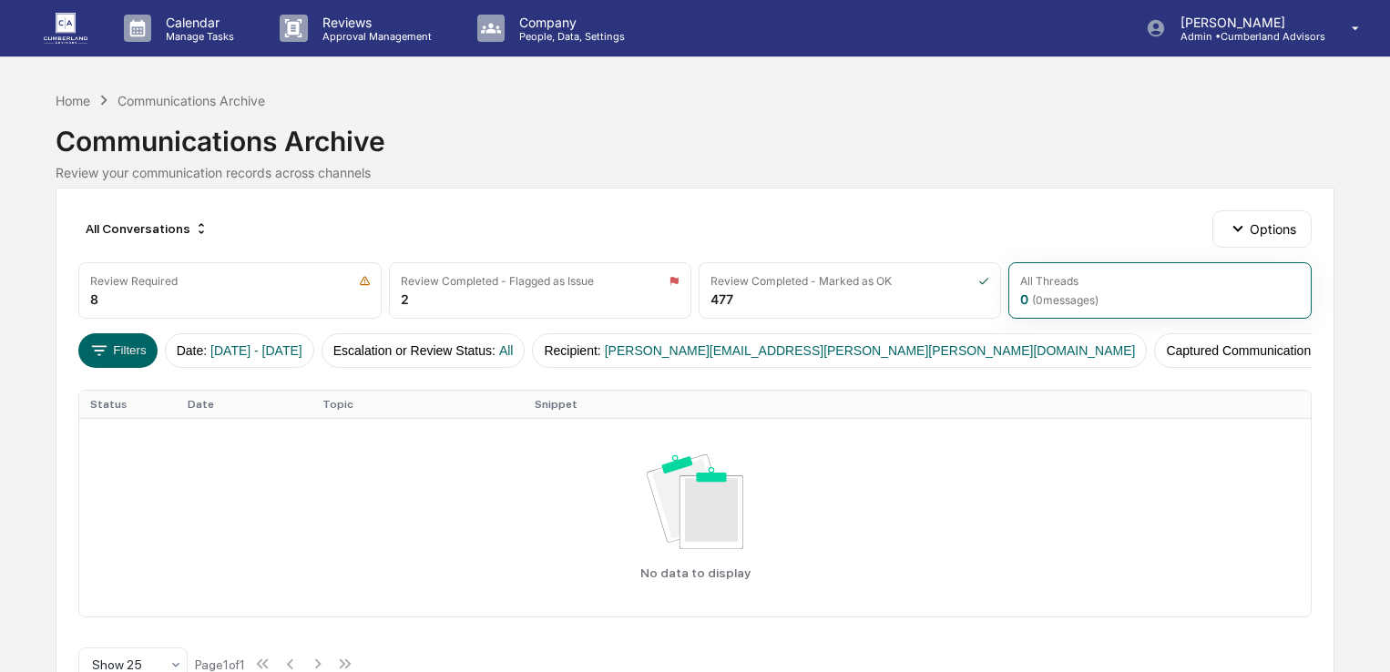  What do you see at coordinates (569, 36) in the screenshot?
I see `p: People, Data, Settings` at bounding box center [569, 36].